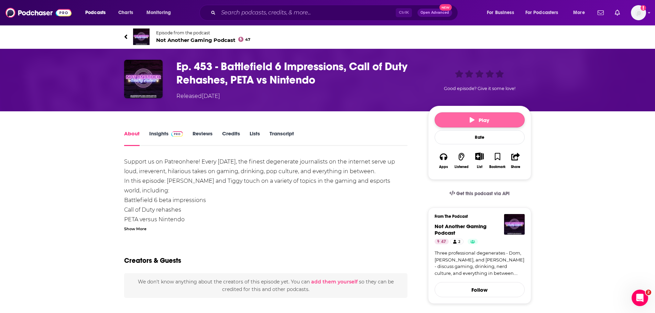  Describe the element at coordinates (132, 138) in the screenshot. I see `a: About` at that location.